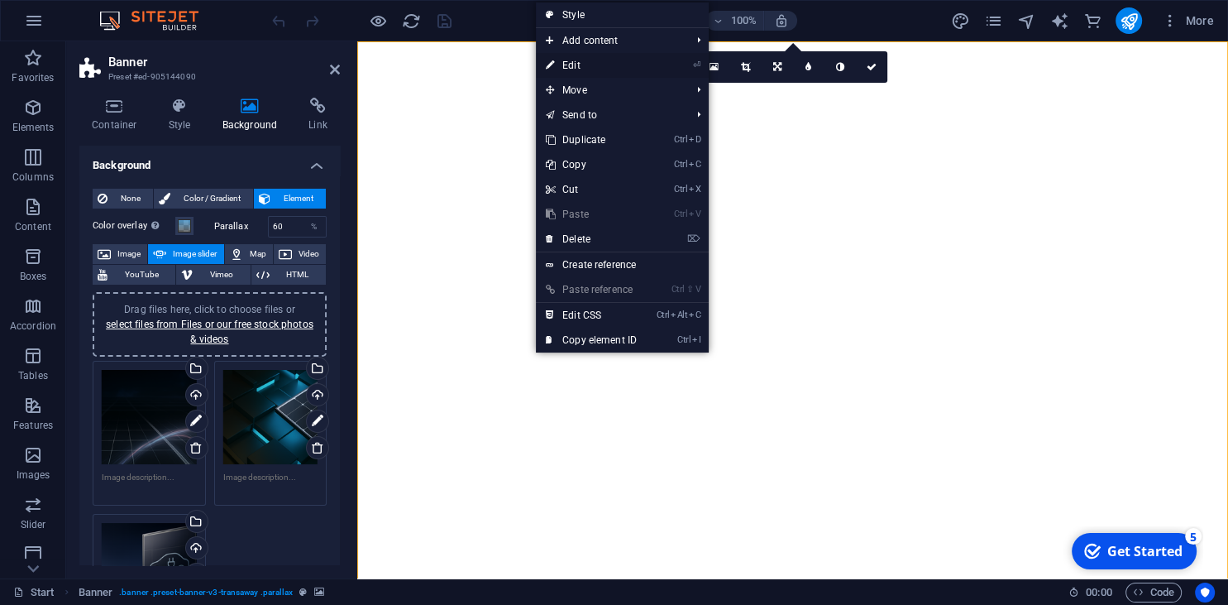  What do you see at coordinates (959, 21) in the screenshot?
I see `i: Design (Ctrl+Alt+Y)` at bounding box center [959, 21].